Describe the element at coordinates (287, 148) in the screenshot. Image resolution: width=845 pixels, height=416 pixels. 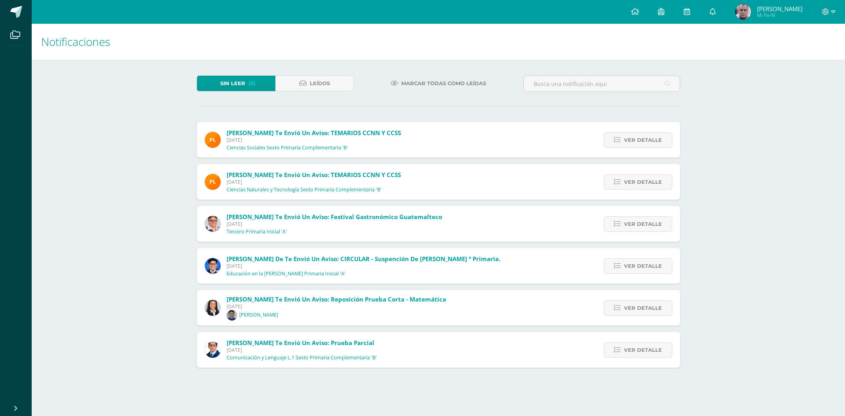
I see `p: Ciencias Sociales Sexto Primaria Complementaria 'B'` at that location.